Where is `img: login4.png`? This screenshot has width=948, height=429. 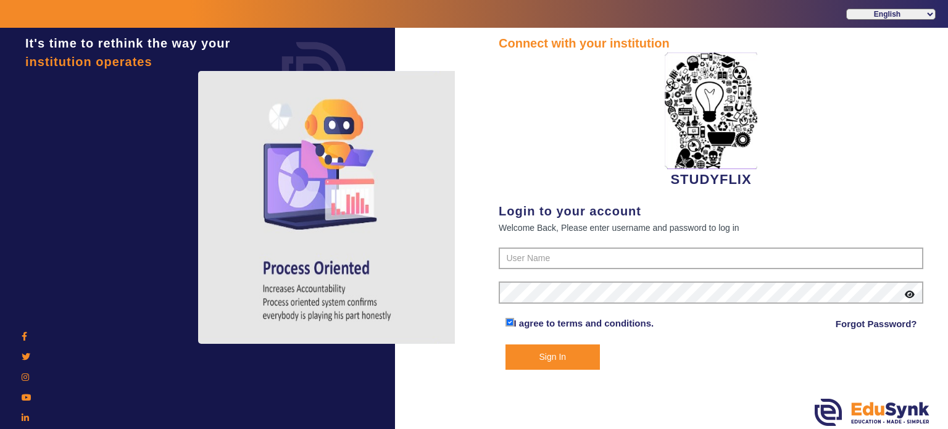
img: login4.png is located at coordinates (328, 207).